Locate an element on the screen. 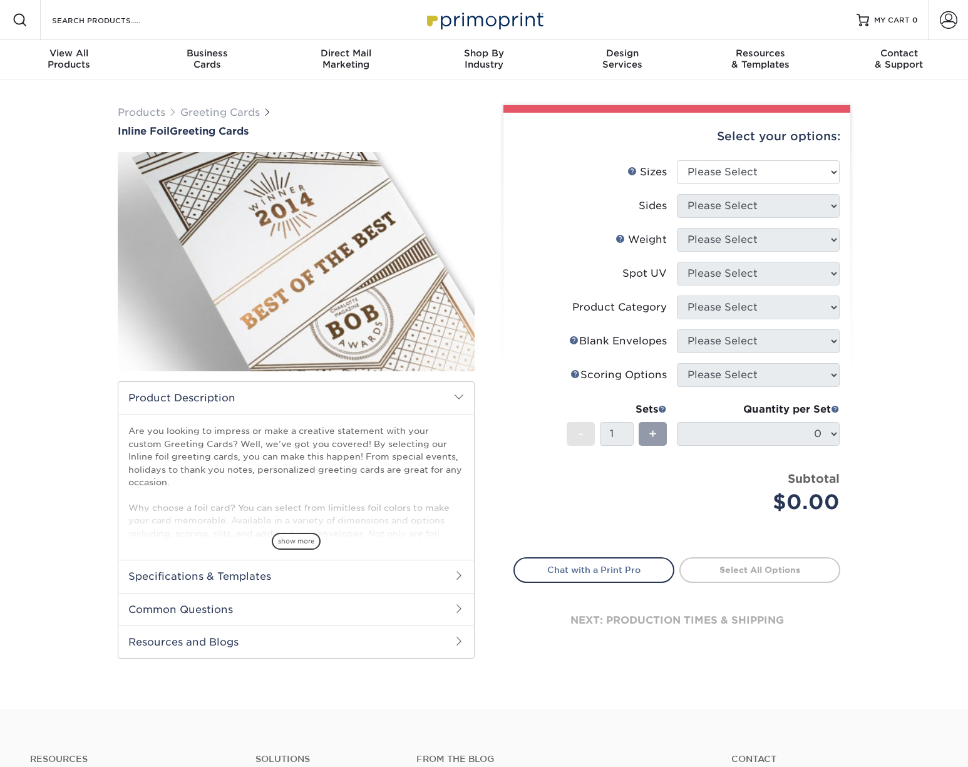  a: Greeting Cards is located at coordinates (220, 112).